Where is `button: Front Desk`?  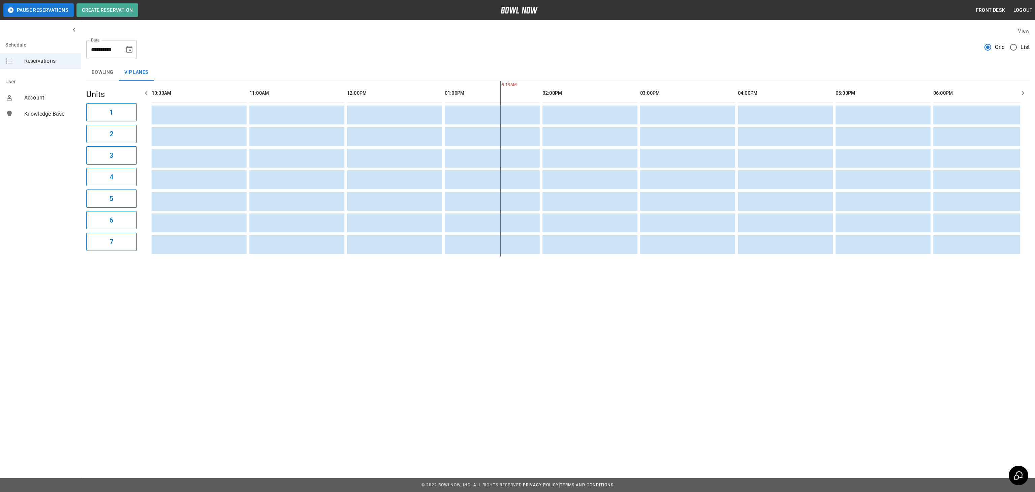
button: Front Desk is located at coordinates (991, 10).